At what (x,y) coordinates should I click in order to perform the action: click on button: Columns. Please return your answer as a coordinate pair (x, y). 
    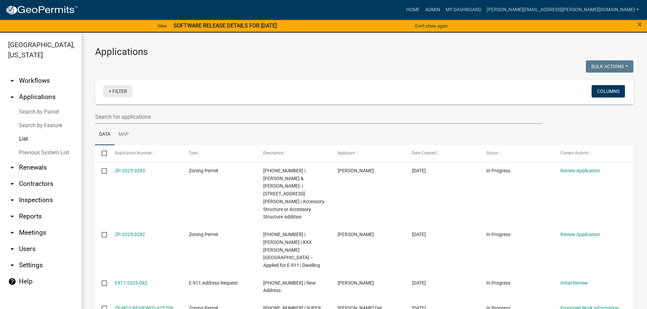
    Looking at the image, I should click on (608, 91).